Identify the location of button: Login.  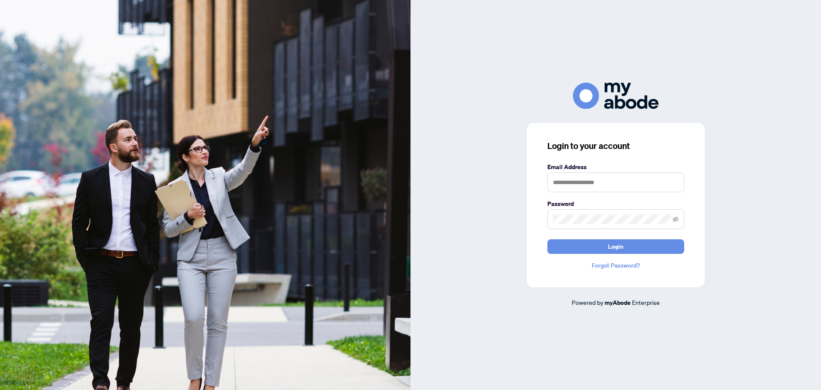
(616, 246).